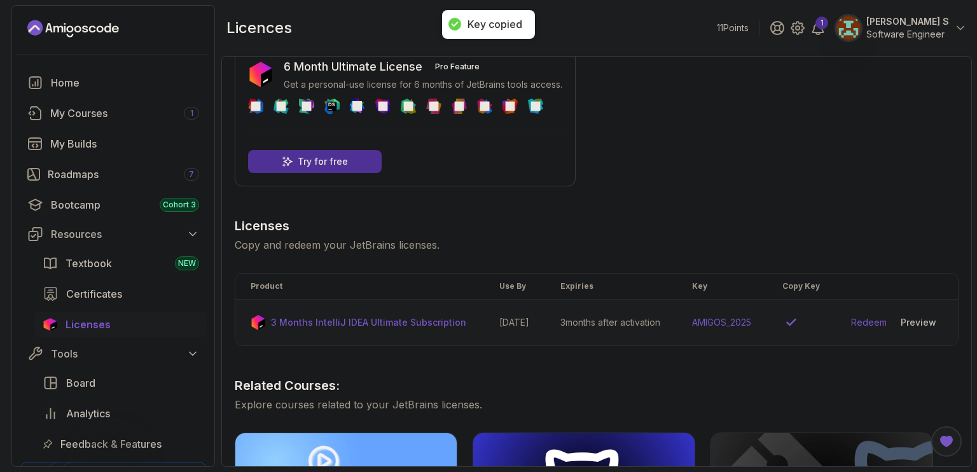 The image size is (977, 472). I want to click on a: analytics, so click(121, 413).